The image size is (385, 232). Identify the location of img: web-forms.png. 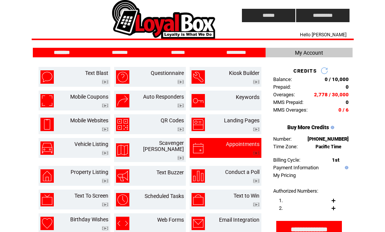
(123, 223).